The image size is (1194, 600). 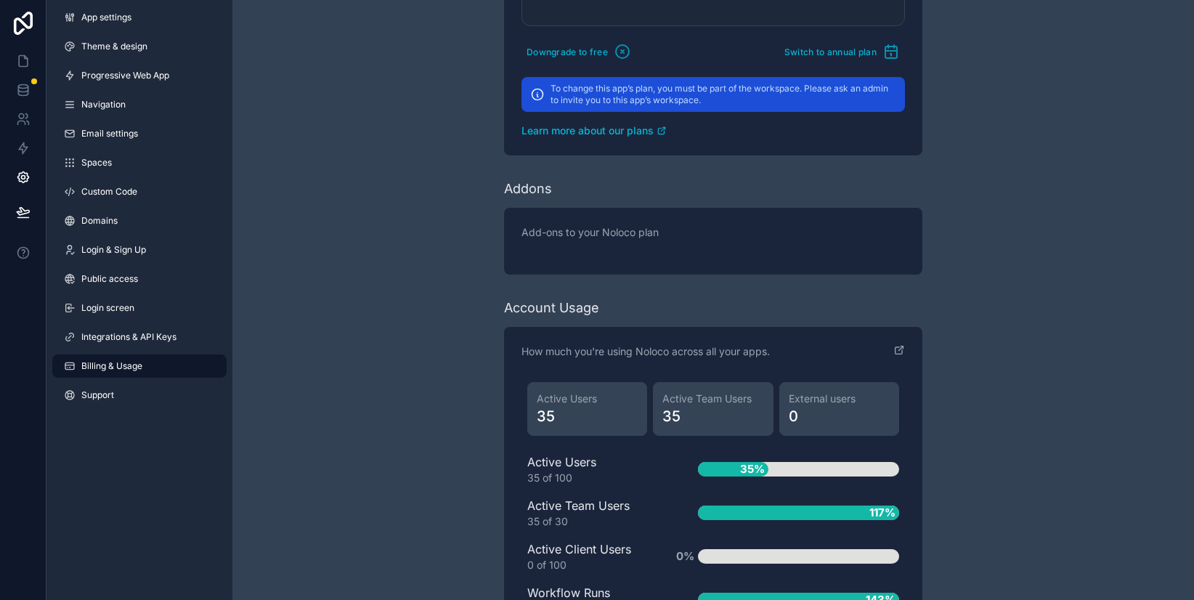 What do you see at coordinates (139, 279) in the screenshot?
I see `a: Public access` at bounding box center [139, 279].